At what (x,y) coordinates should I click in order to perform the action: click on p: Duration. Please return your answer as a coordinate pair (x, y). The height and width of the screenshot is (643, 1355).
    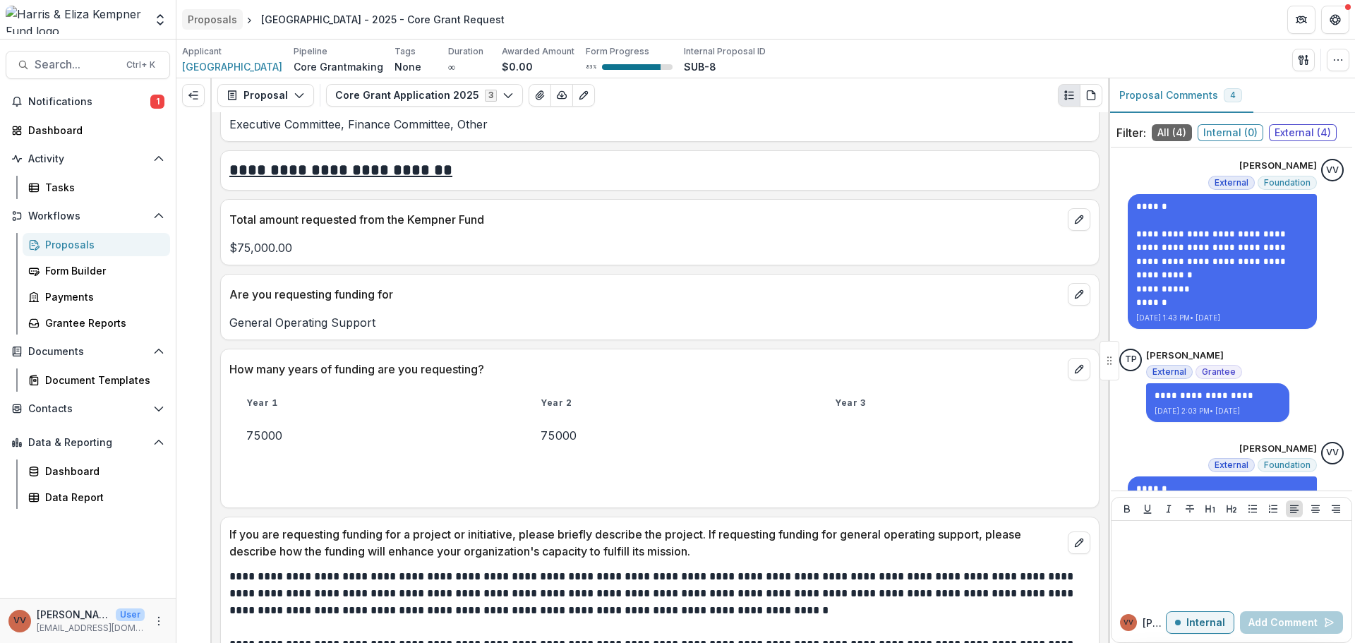
    Looking at the image, I should click on (466, 52).